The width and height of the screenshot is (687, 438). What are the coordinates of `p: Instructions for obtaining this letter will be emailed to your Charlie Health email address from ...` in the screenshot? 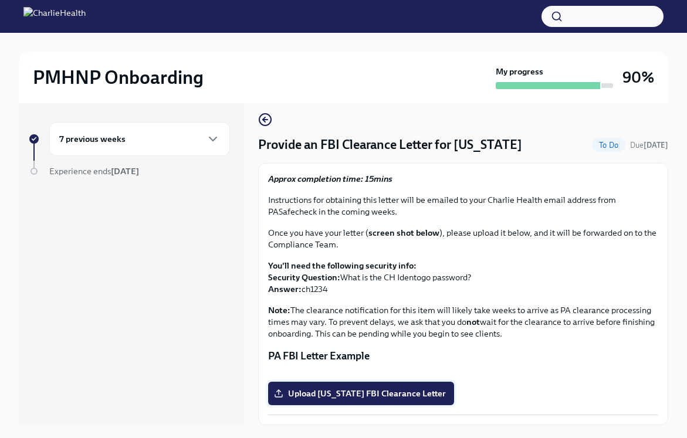 It's located at (463, 206).